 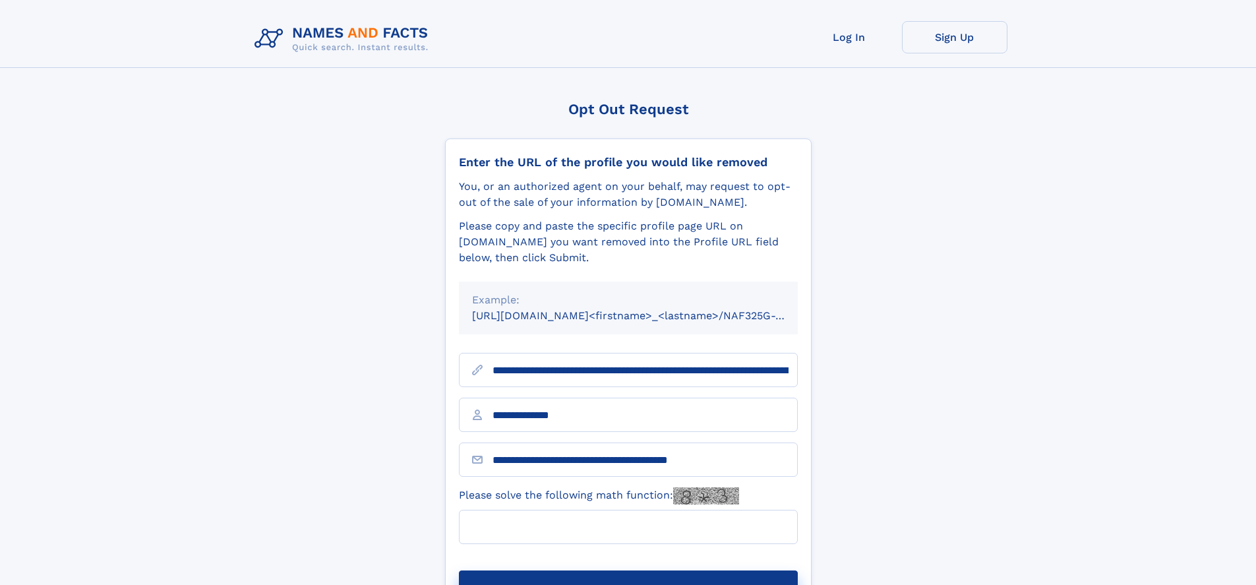 What do you see at coordinates (954, 37) in the screenshot?
I see `a: Sign Up` at bounding box center [954, 37].